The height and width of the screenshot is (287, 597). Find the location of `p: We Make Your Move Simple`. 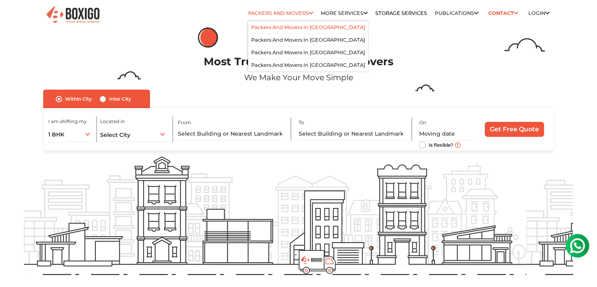

p: We Make Your Move Simple is located at coordinates (298, 77).